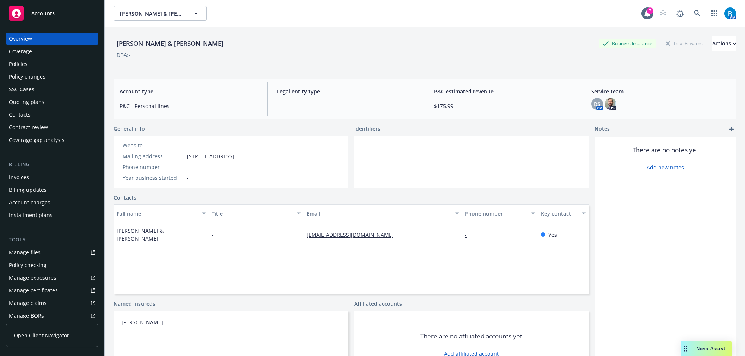  Describe the element at coordinates (698, 13) in the screenshot. I see `a: Search` at that location.